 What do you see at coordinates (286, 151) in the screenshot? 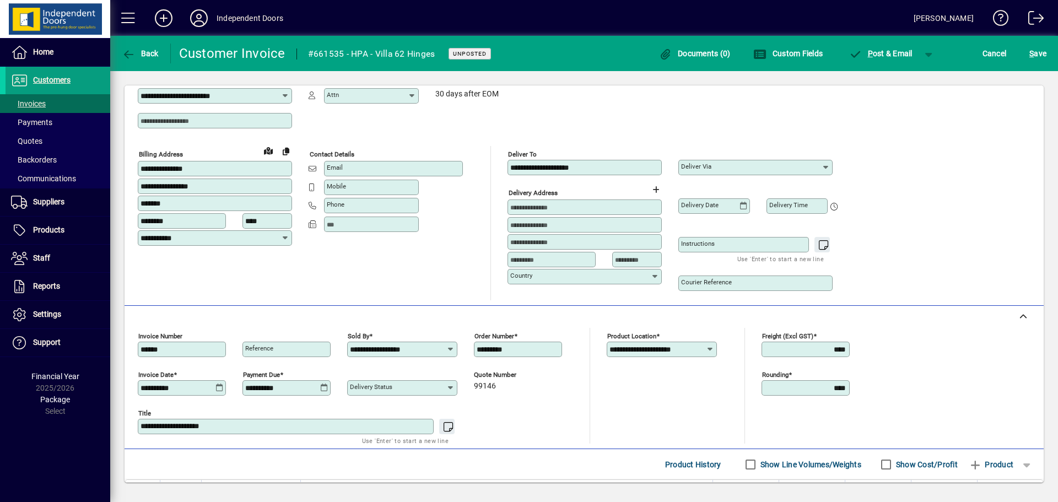
I see `button: Copy to Delivery address` at bounding box center [286, 151].